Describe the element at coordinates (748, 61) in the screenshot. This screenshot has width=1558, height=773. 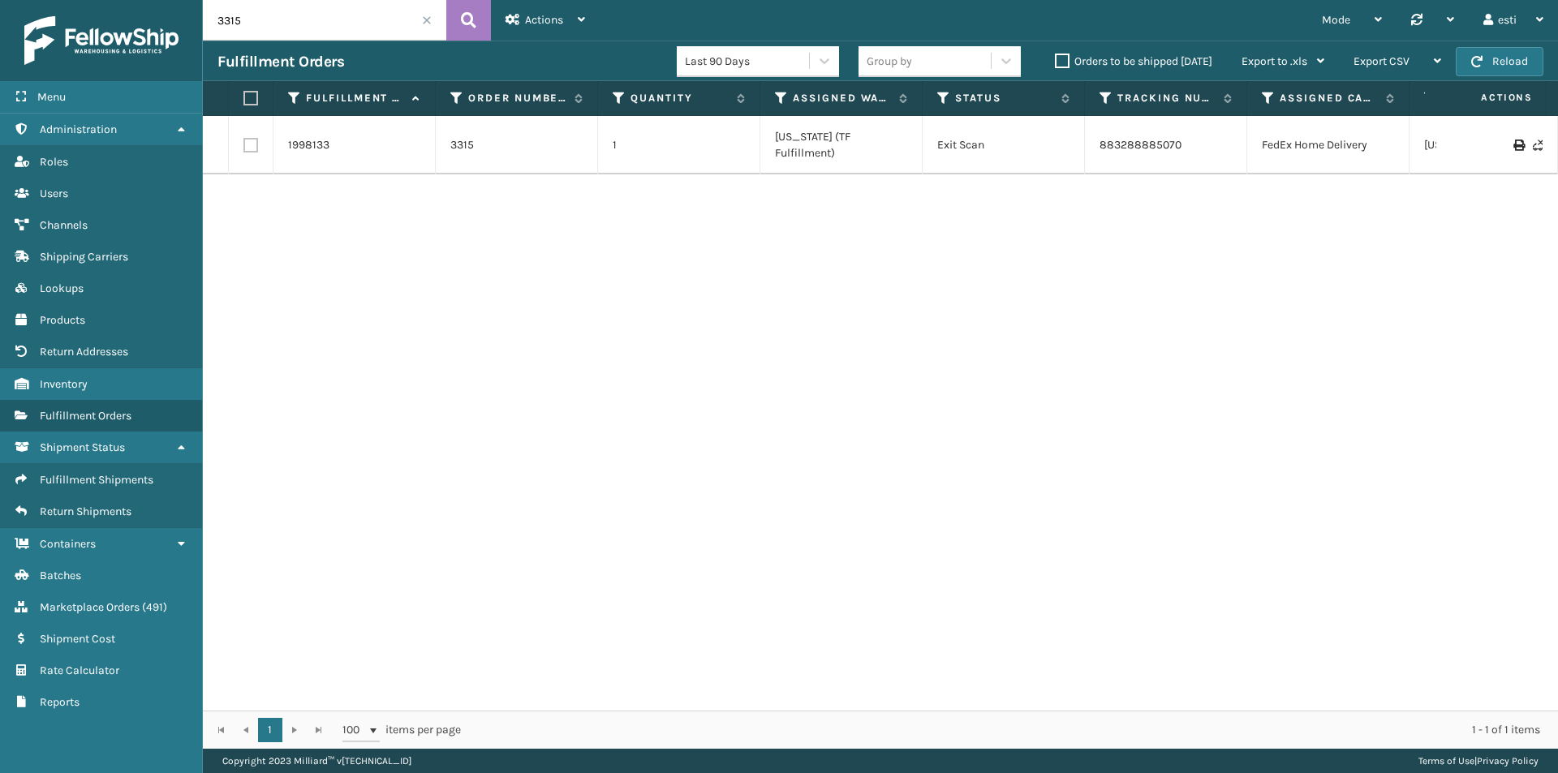
I see `div: Last 90 Days` at that location.